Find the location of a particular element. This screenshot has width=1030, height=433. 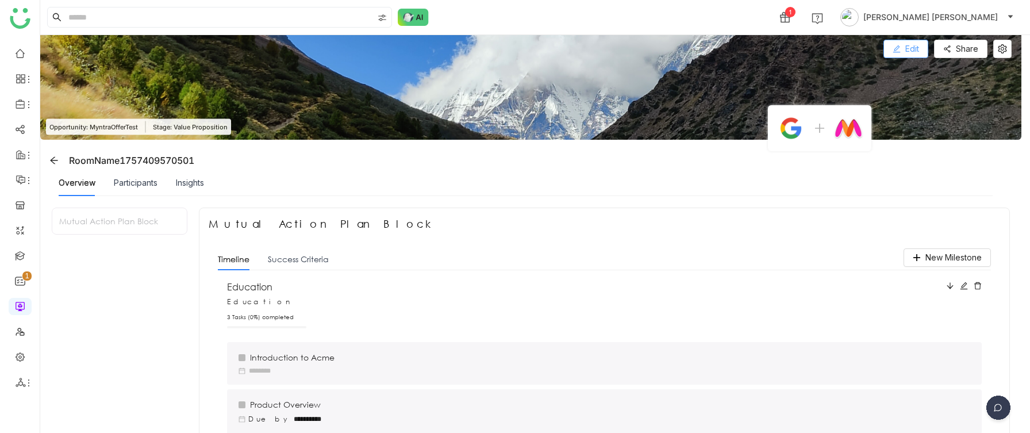

div: Insights is located at coordinates (190, 183).